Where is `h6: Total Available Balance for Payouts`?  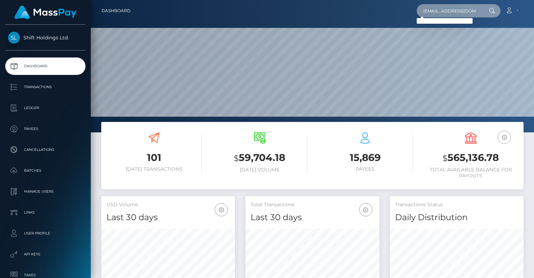 h6: Total Available Balance for Payouts is located at coordinates (471, 173).